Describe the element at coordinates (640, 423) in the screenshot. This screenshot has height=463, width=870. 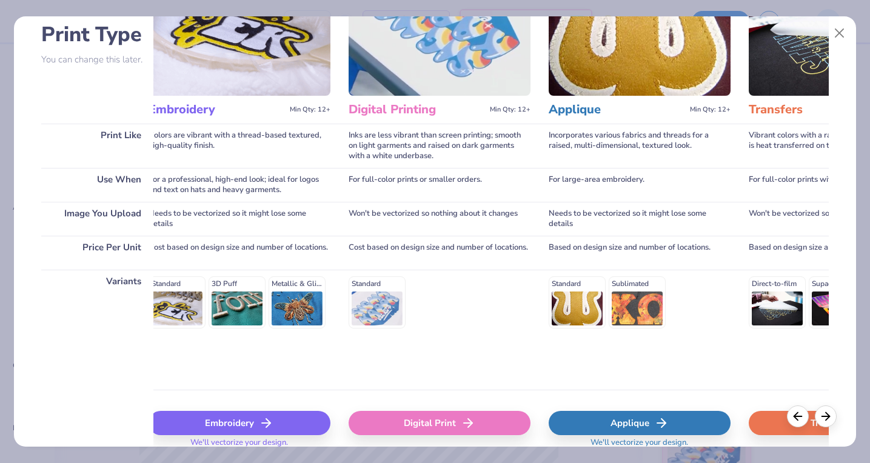
I see `div: Applique` at that location.